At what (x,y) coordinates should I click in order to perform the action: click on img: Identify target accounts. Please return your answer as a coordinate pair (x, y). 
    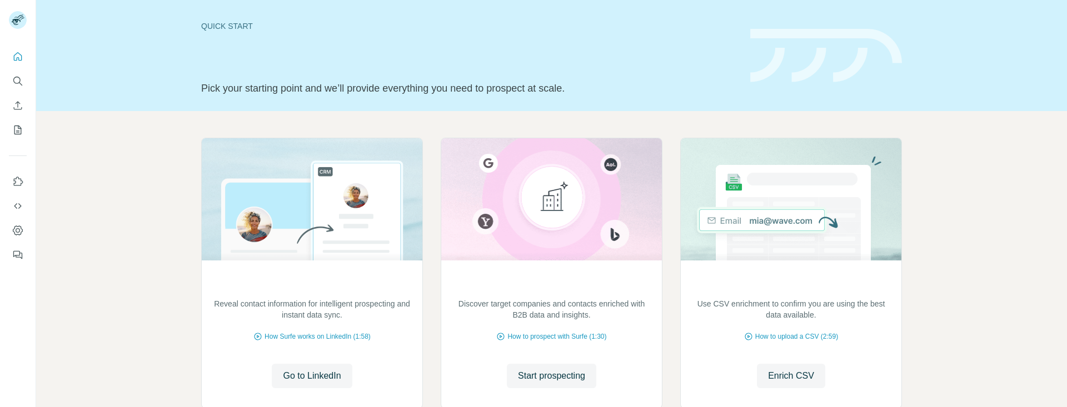
    Looking at the image, I should click on (551, 200).